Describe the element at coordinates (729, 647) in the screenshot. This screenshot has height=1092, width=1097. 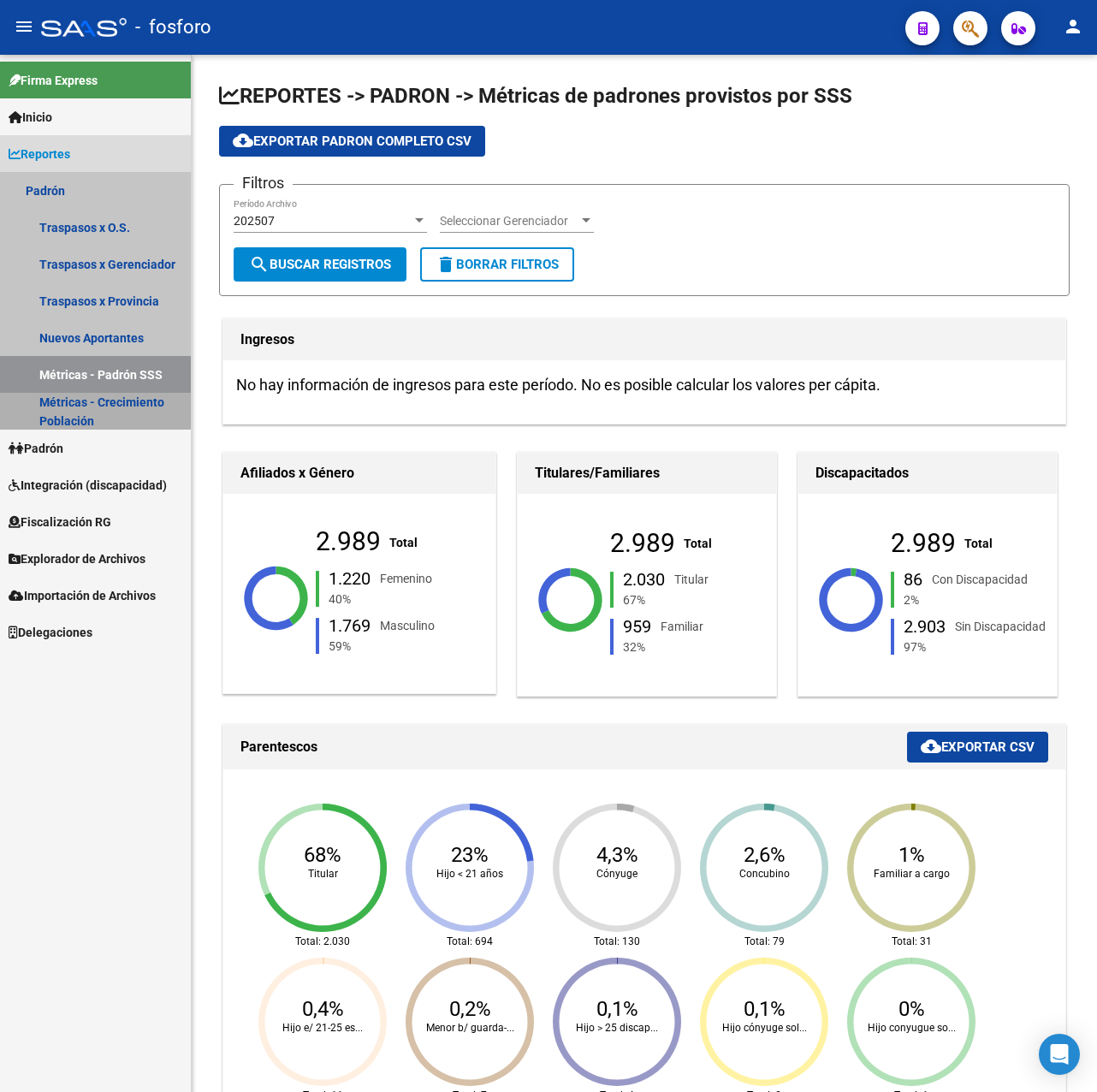
I see `div: 32%` at that location.